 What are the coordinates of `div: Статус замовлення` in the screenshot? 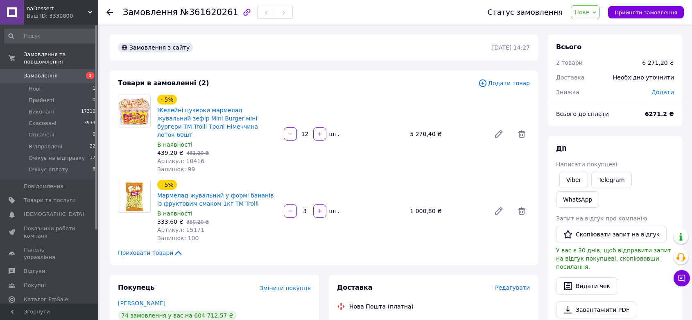 It's located at (526, 12).